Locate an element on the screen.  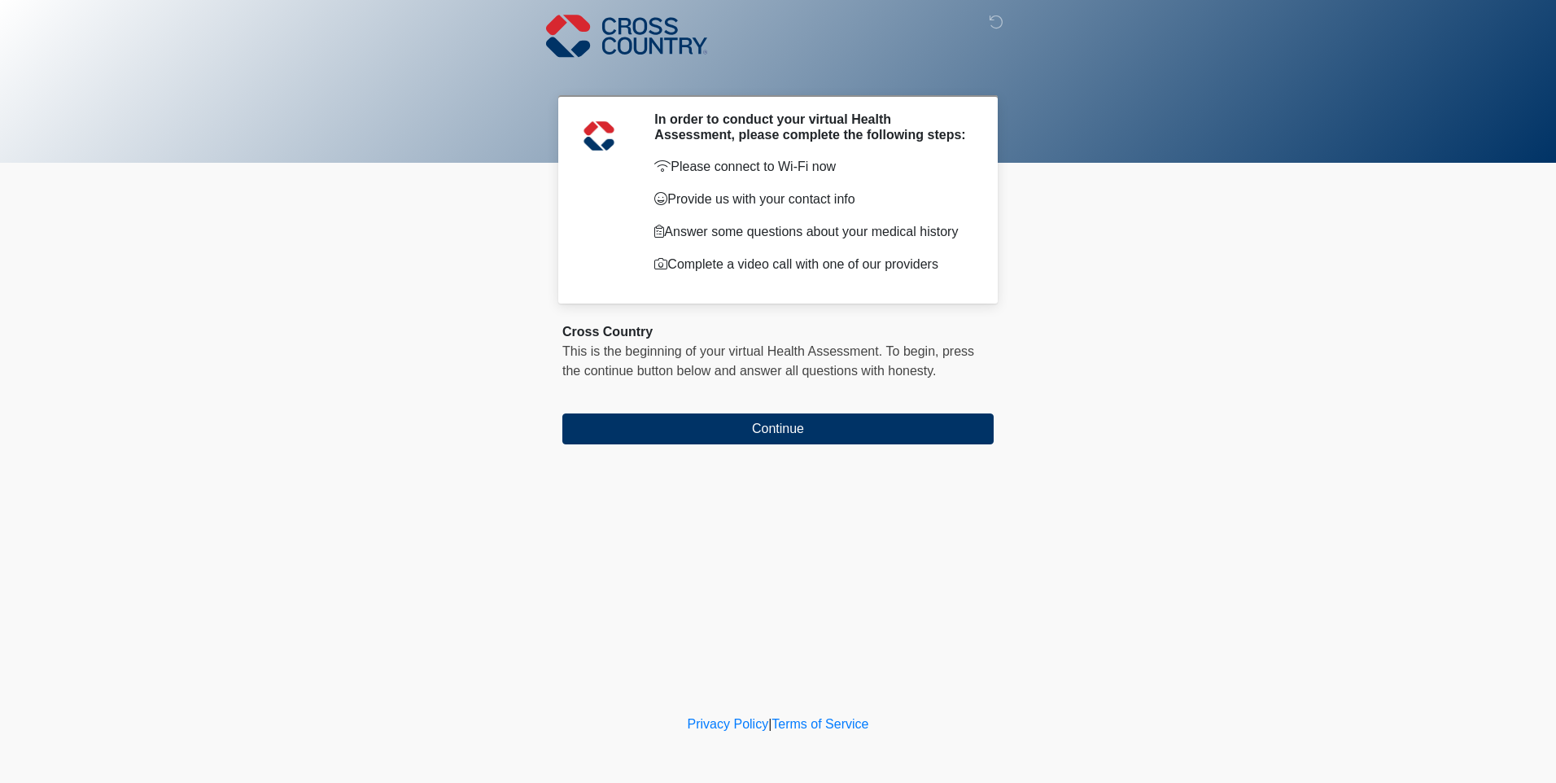
a: Privacy Policy is located at coordinates (729, 724).